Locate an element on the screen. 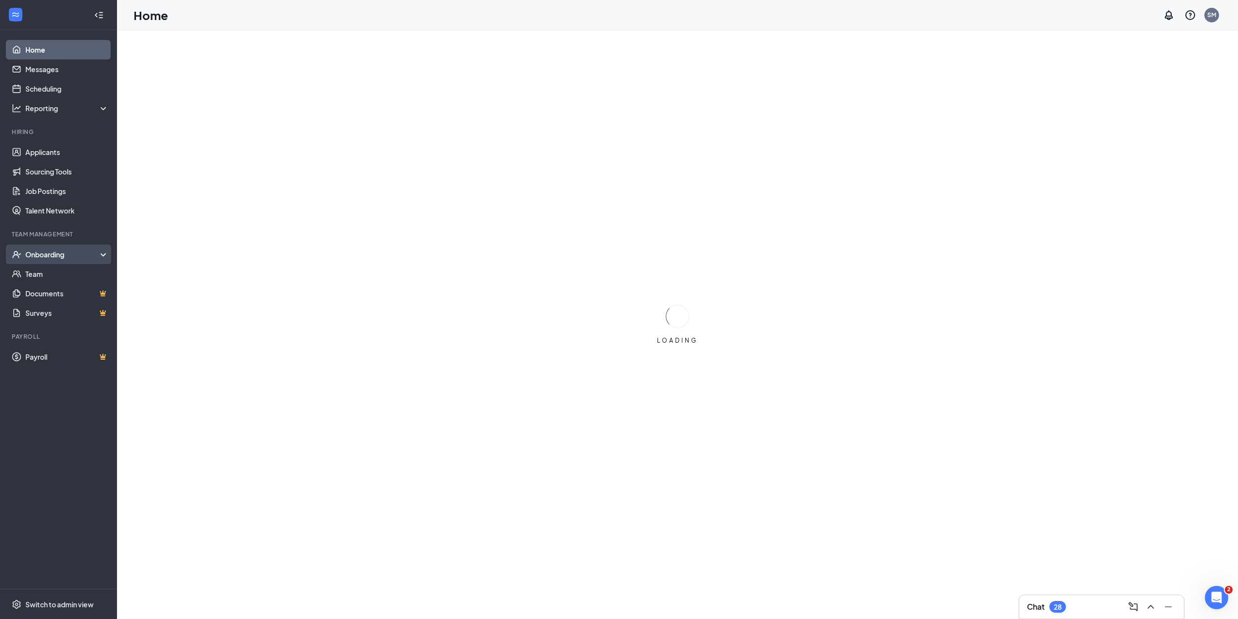  div: LOADING is located at coordinates (678, 340).